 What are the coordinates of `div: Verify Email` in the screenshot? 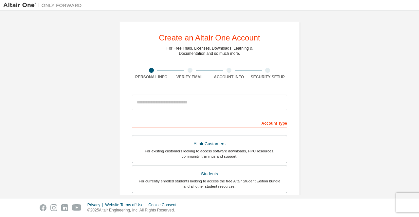 It's located at (190, 77).